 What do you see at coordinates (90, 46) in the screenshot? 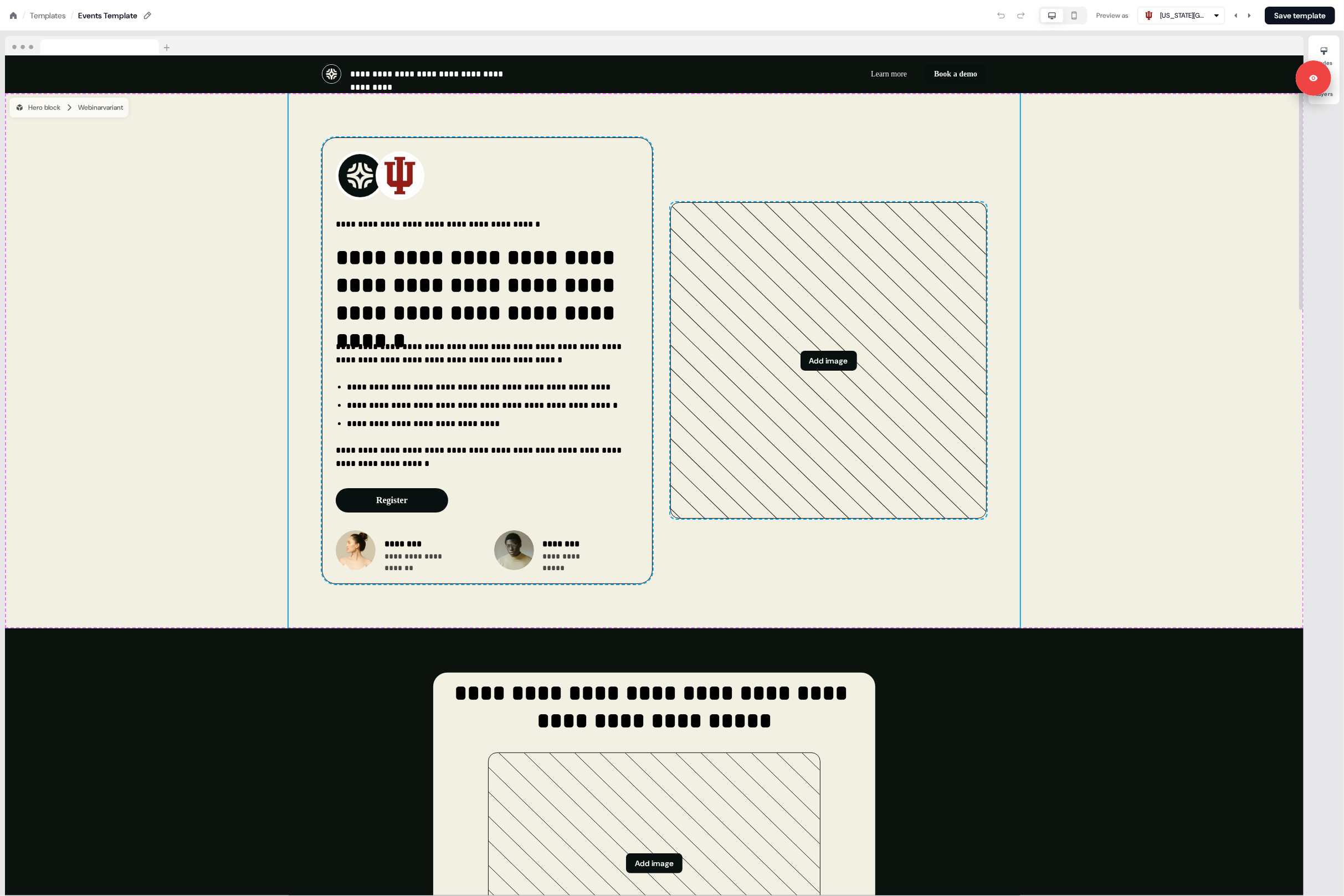
I see `img: Browser topbar` at bounding box center [90, 46].